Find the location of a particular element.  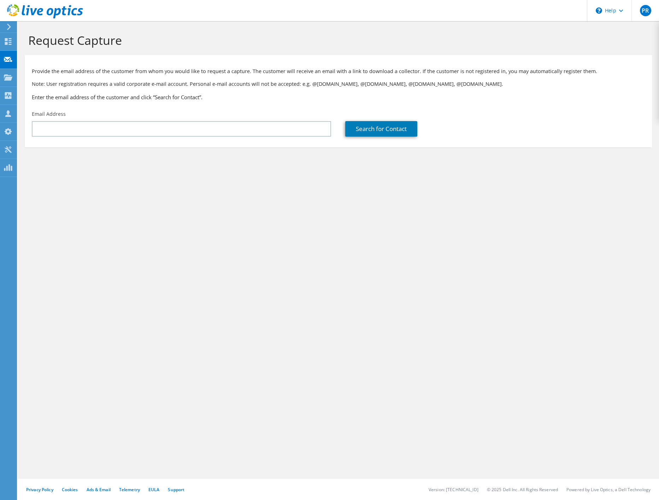

a: Cookies is located at coordinates (70, 489).